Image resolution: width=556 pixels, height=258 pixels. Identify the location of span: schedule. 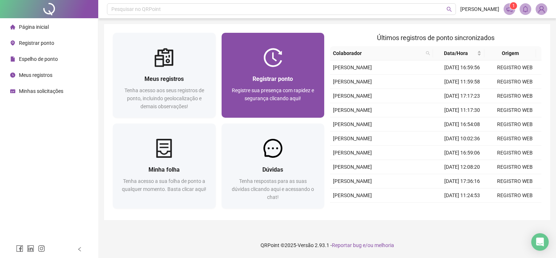
(13, 91).